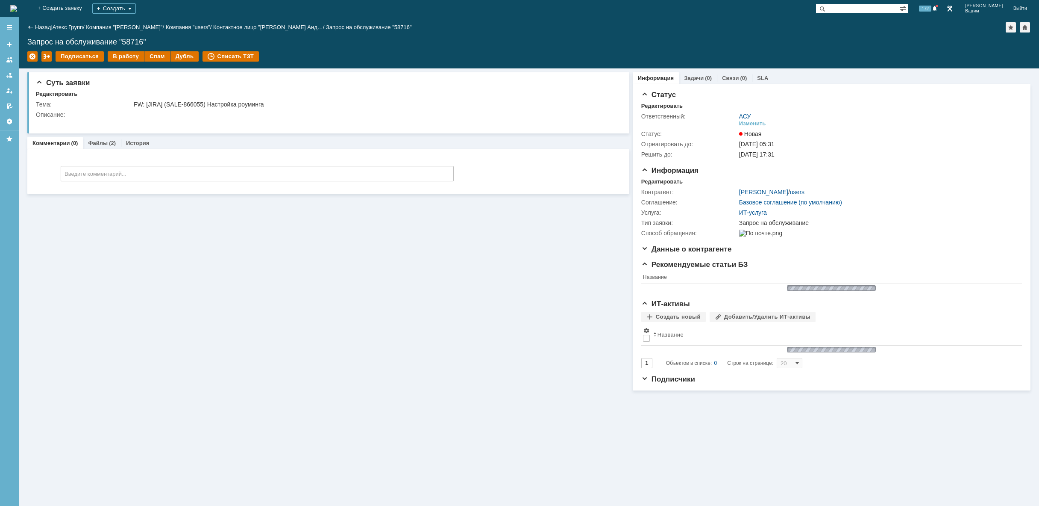  I want to click on span: Подписчики, so click(668, 379).